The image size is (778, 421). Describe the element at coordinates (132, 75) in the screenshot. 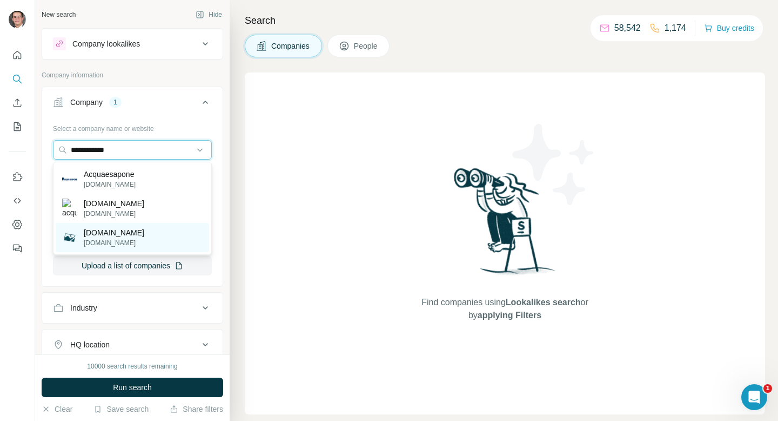

I see `p: Company information` at that location.